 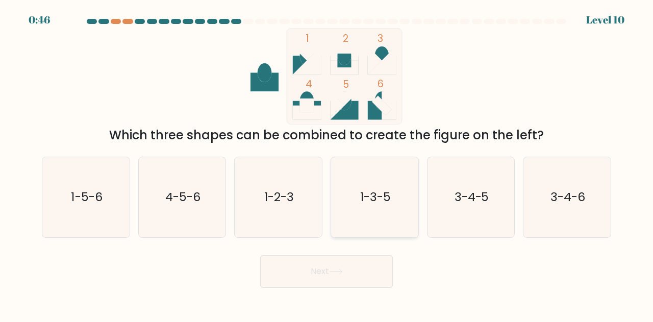 I want to click on text: 1-3-5, so click(x=375, y=197).